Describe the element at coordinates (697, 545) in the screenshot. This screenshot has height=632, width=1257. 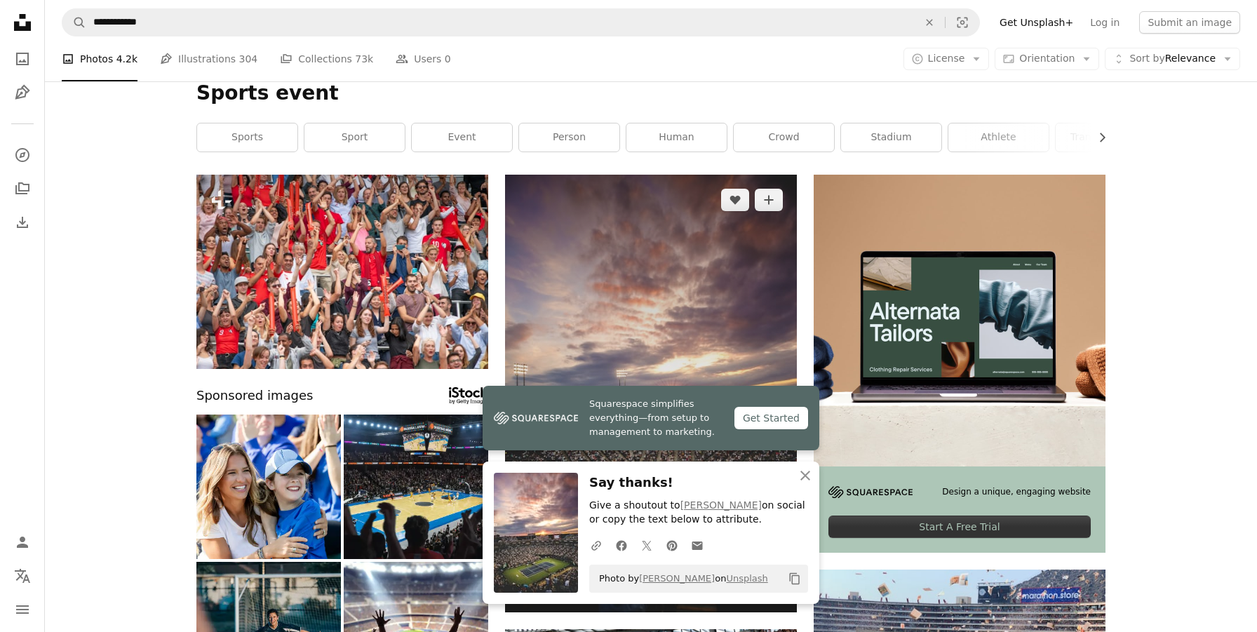
I see `a: Share over email` at that location.